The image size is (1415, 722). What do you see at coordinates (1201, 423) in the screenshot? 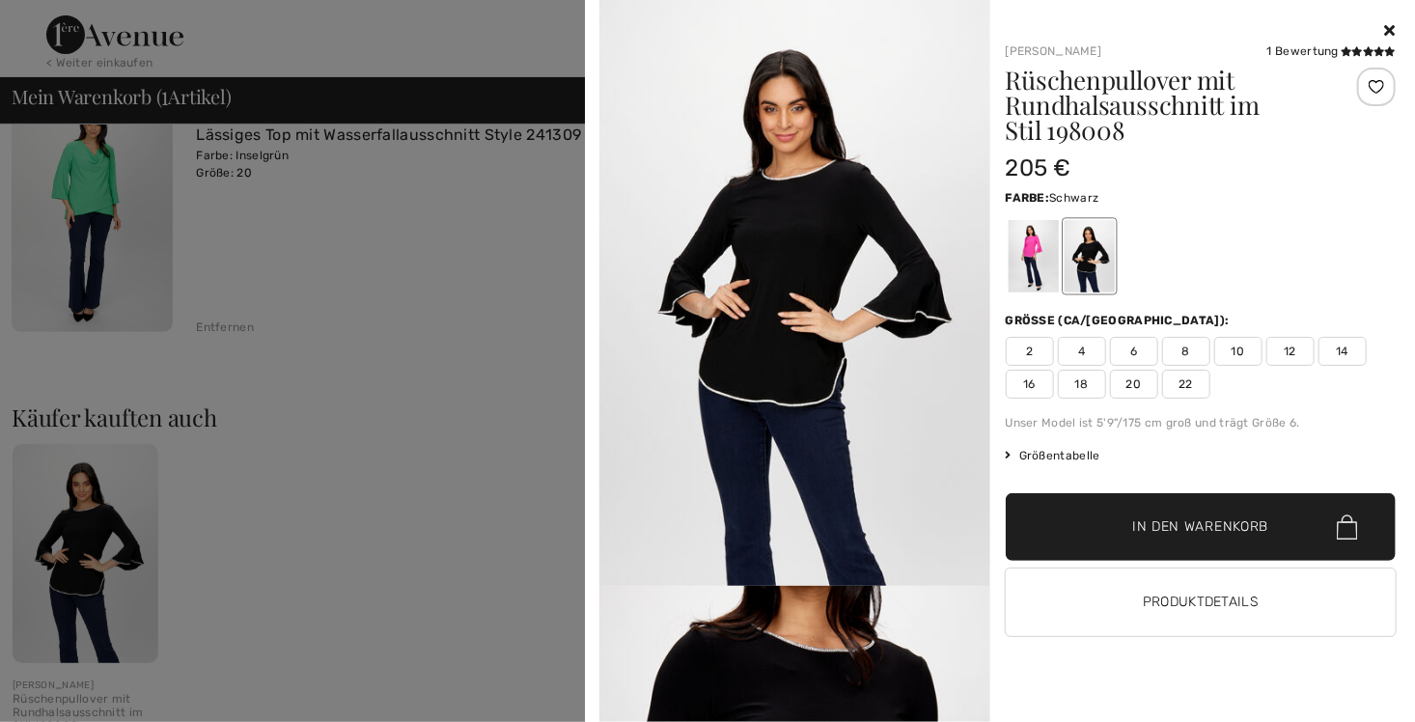
I see `div: Unser Model ist 5'9"/175 cm groß und trägt Größe 6.` at bounding box center [1201, 423].